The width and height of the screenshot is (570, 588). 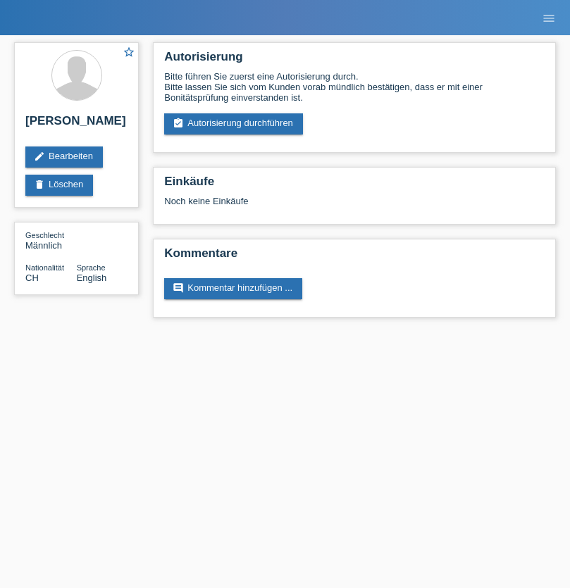 I want to click on div: Noch keine Einkäufe, so click(x=354, y=206).